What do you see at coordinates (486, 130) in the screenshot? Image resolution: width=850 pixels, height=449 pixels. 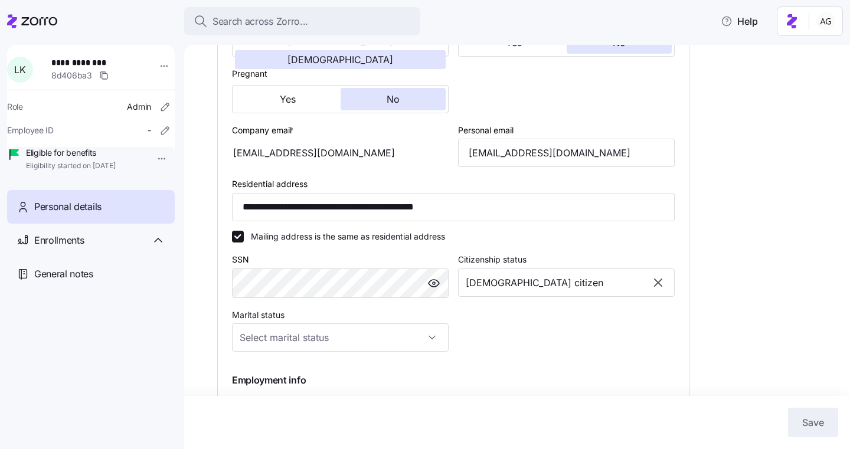 I see `label: Personal email` at bounding box center [486, 130].